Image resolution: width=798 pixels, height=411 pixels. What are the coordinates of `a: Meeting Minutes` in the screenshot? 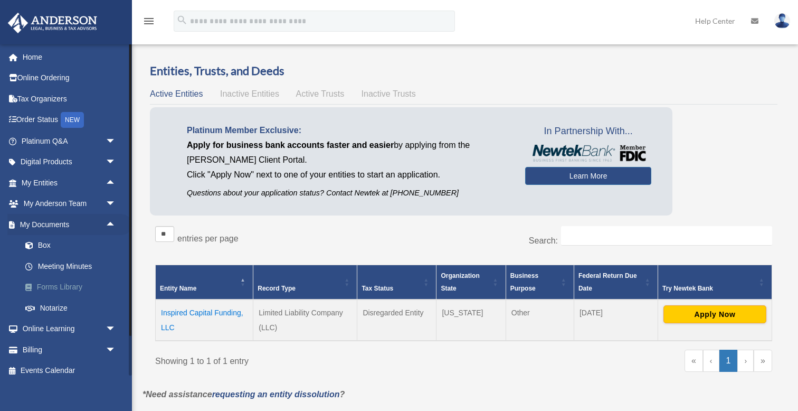 It's located at (73, 266).